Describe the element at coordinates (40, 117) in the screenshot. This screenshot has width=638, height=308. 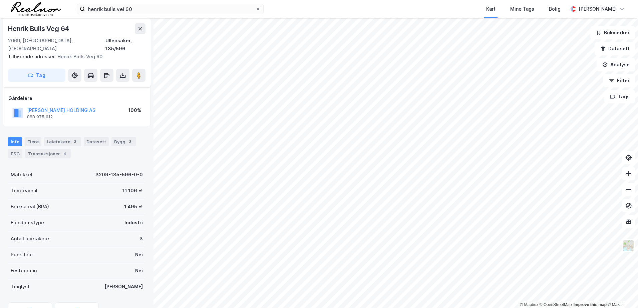
I see `div: 888 975 012` at that location.